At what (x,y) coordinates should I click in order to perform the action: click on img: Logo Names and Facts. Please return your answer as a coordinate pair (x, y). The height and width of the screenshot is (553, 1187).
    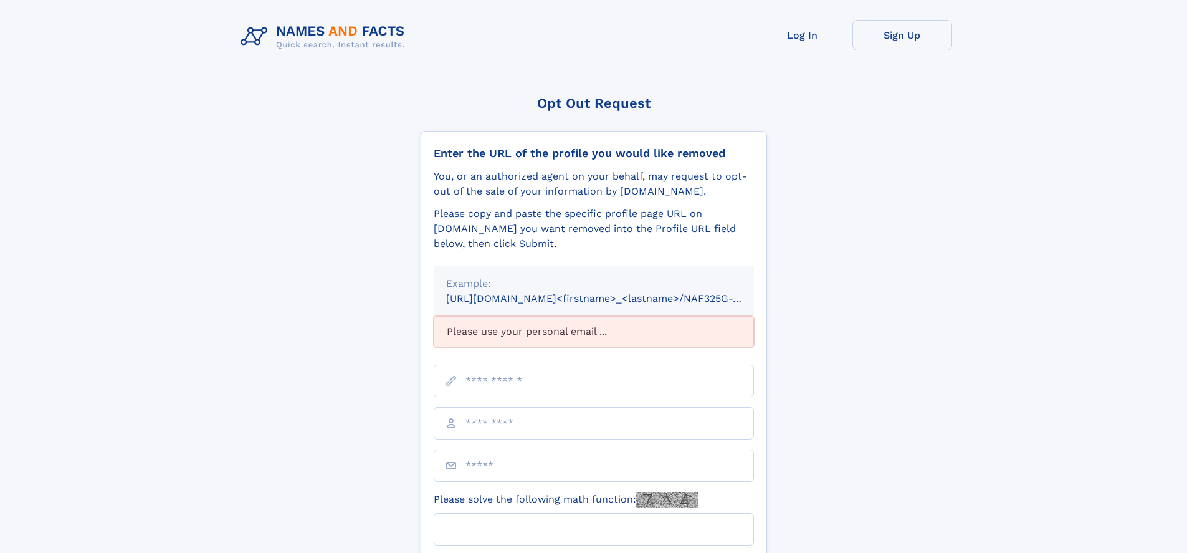
    Looking at the image, I should click on (325, 37).